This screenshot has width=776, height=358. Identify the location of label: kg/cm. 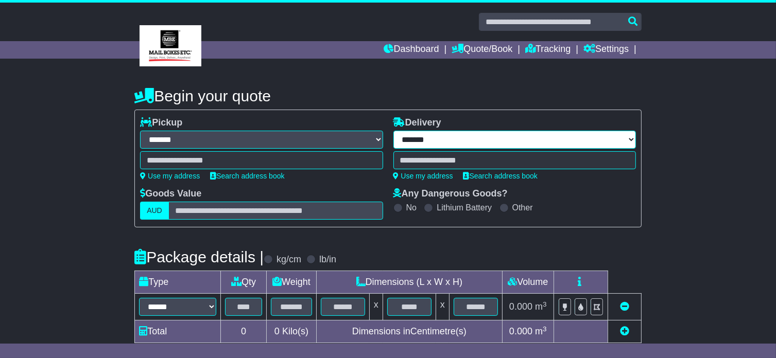
(289, 260).